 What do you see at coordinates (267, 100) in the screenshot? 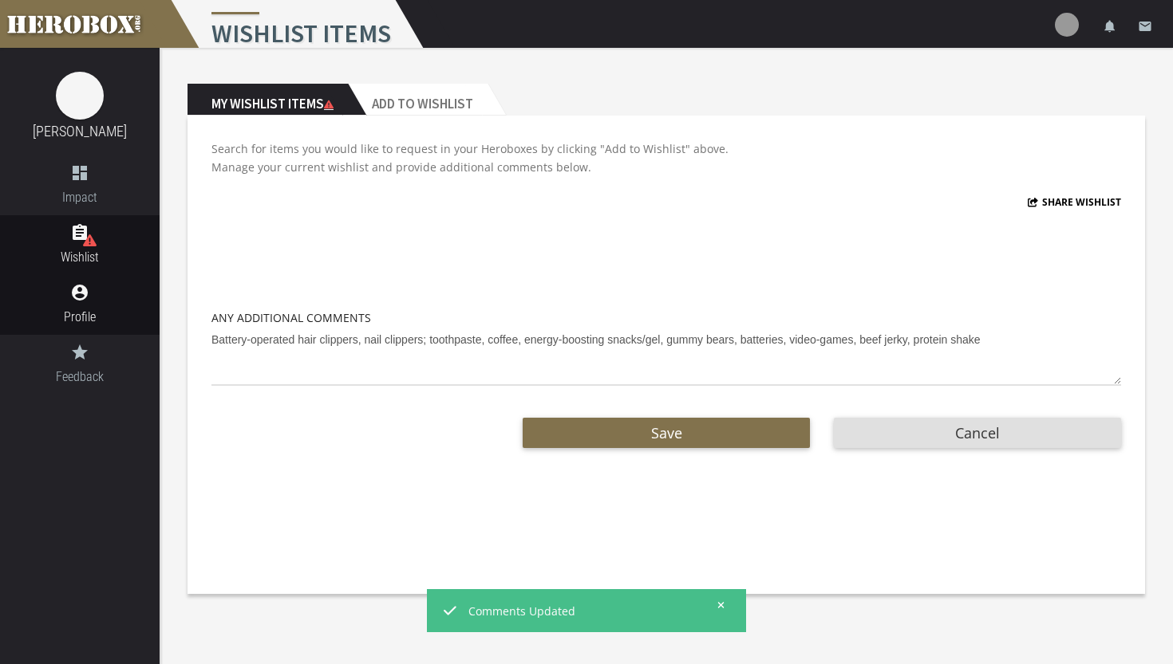
I see `h2: My Wishlist Items` at bounding box center [267, 100].